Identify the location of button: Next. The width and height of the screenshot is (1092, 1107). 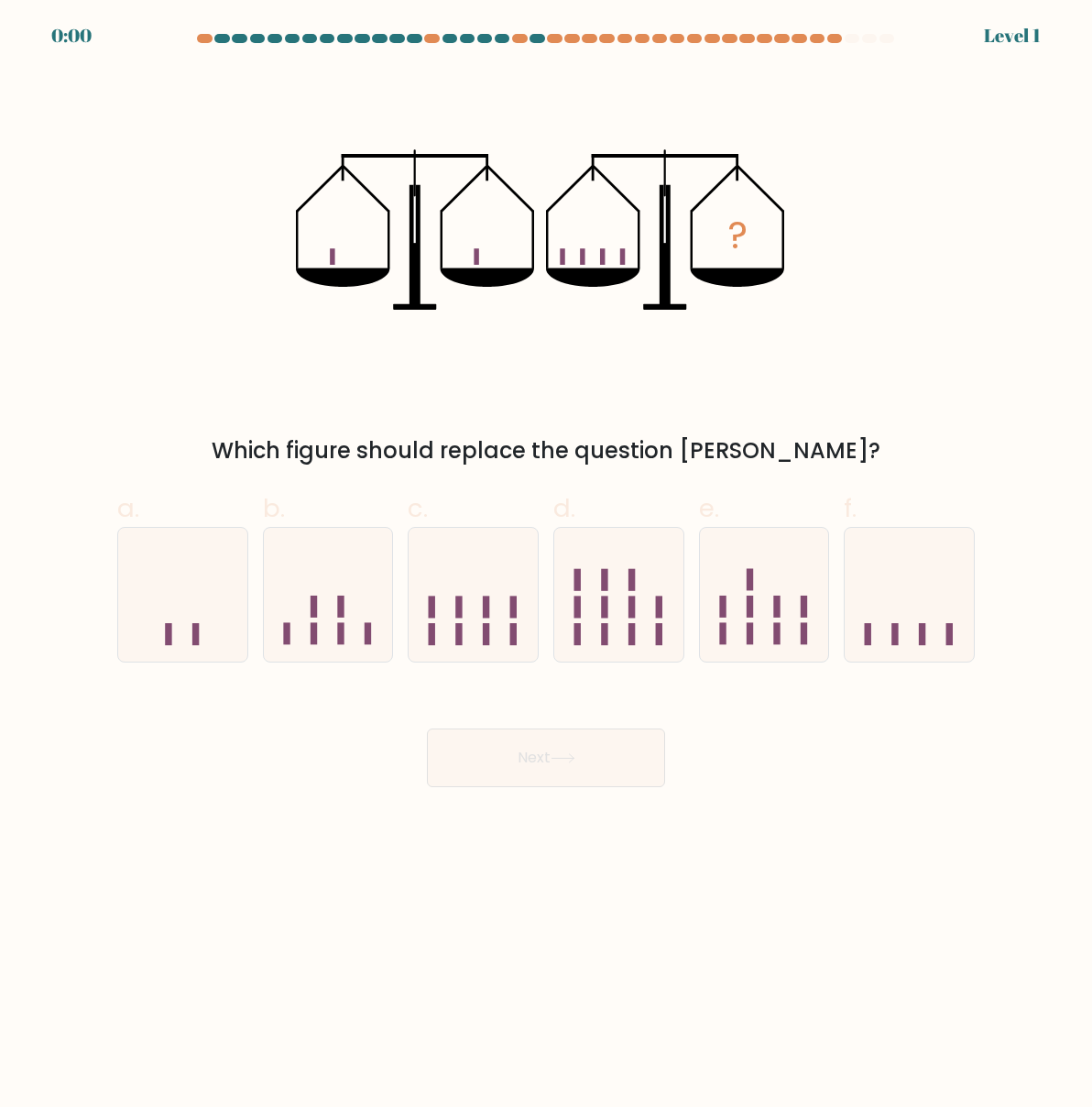
(546, 757).